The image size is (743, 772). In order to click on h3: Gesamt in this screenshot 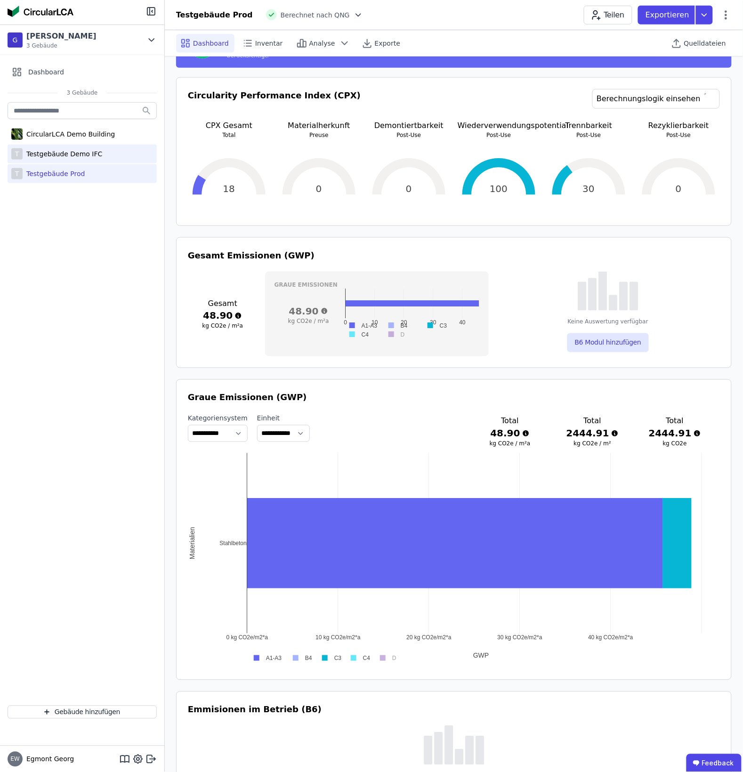, I will do `click(223, 304)`.